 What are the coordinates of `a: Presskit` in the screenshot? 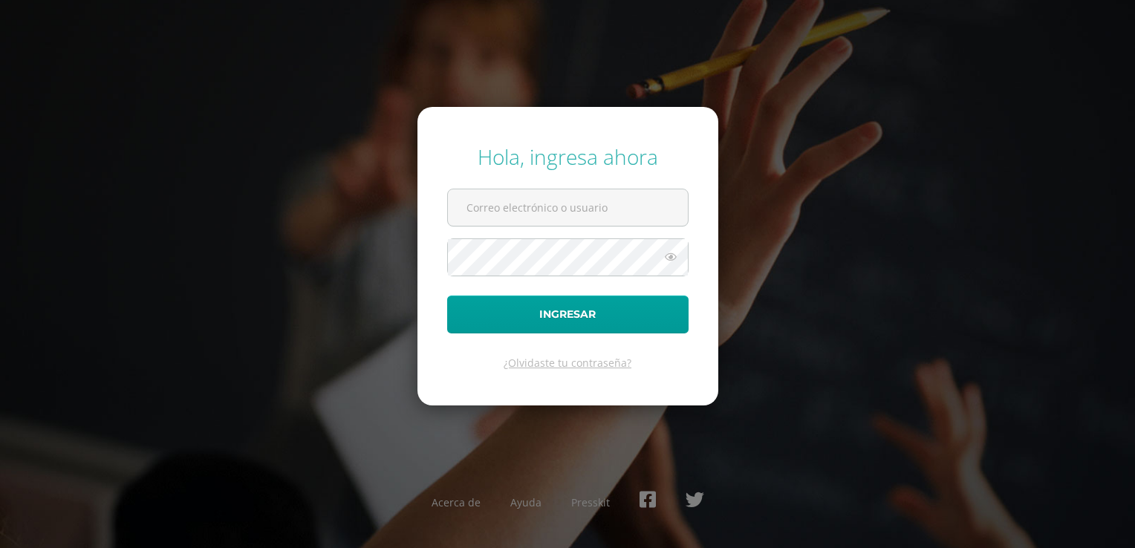 It's located at (590, 502).